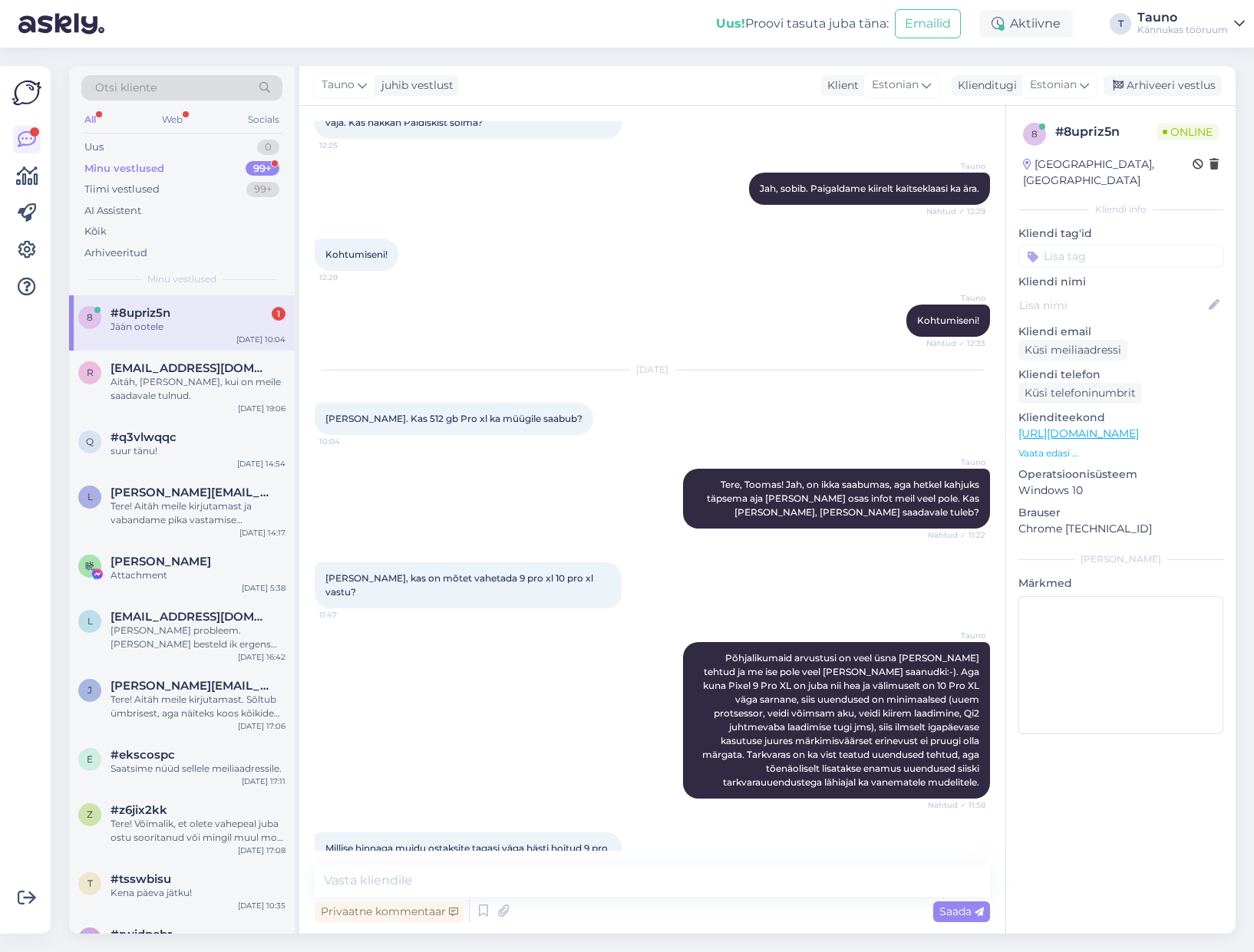  What do you see at coordinates (141, 879) in the screenshot?
I see `span: #tsswbisu` at bounding box center [141, 879].